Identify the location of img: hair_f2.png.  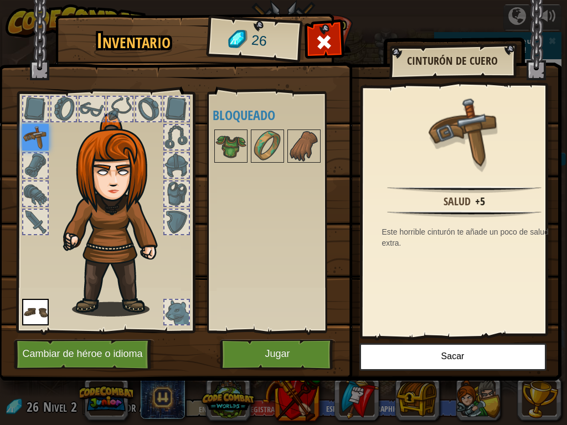
(117, 215).